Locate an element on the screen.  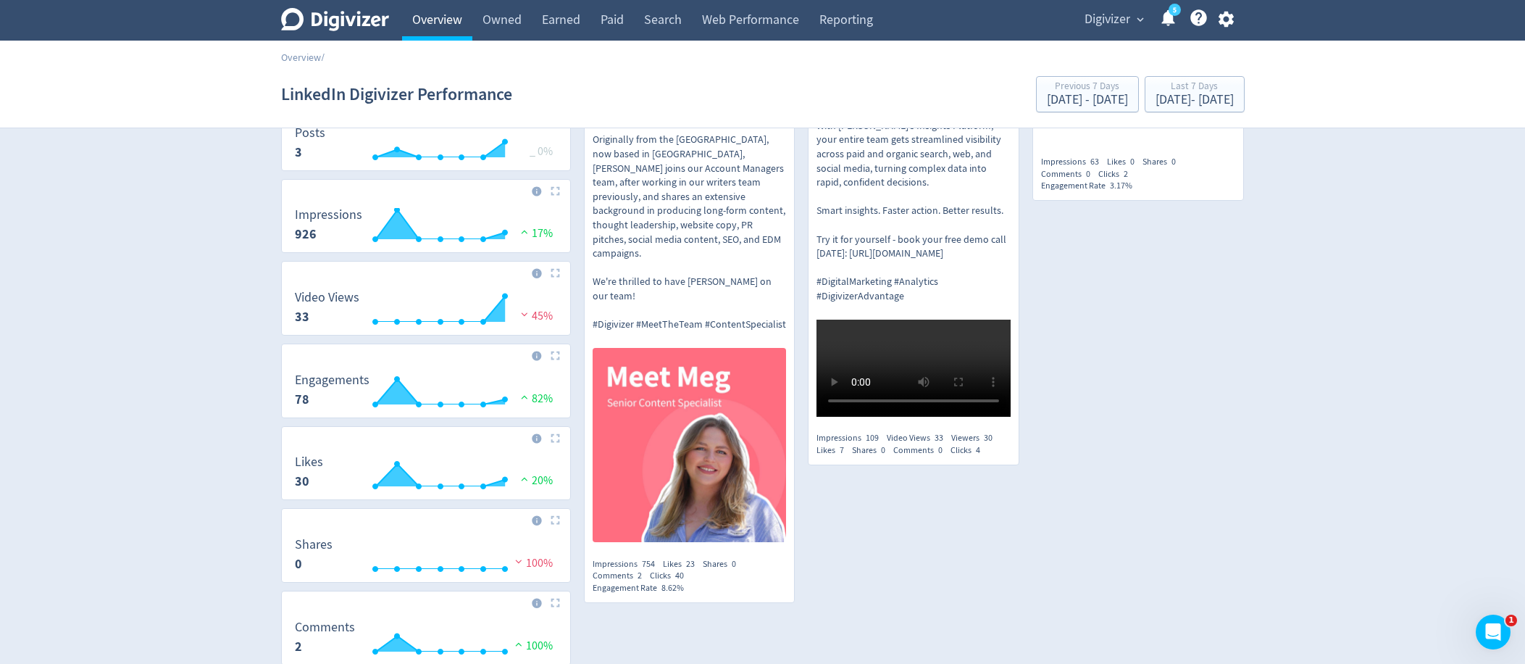
strong: 2 is located at coordinates (298, 646).